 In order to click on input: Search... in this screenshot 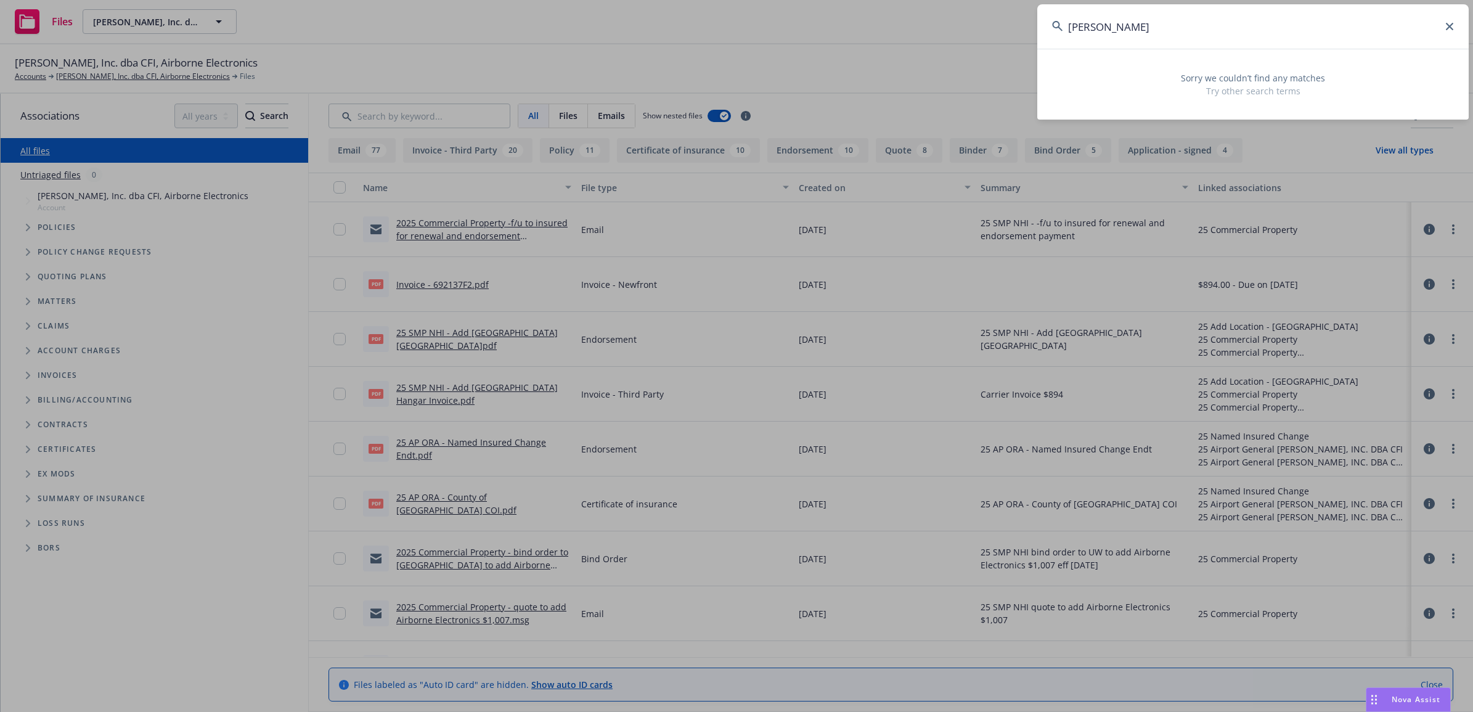, I will do `click(1253, 27)`.